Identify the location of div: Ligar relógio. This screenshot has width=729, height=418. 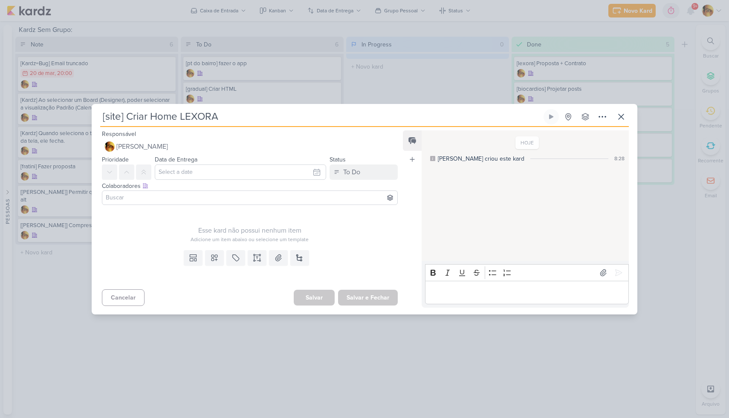
(551, 117).